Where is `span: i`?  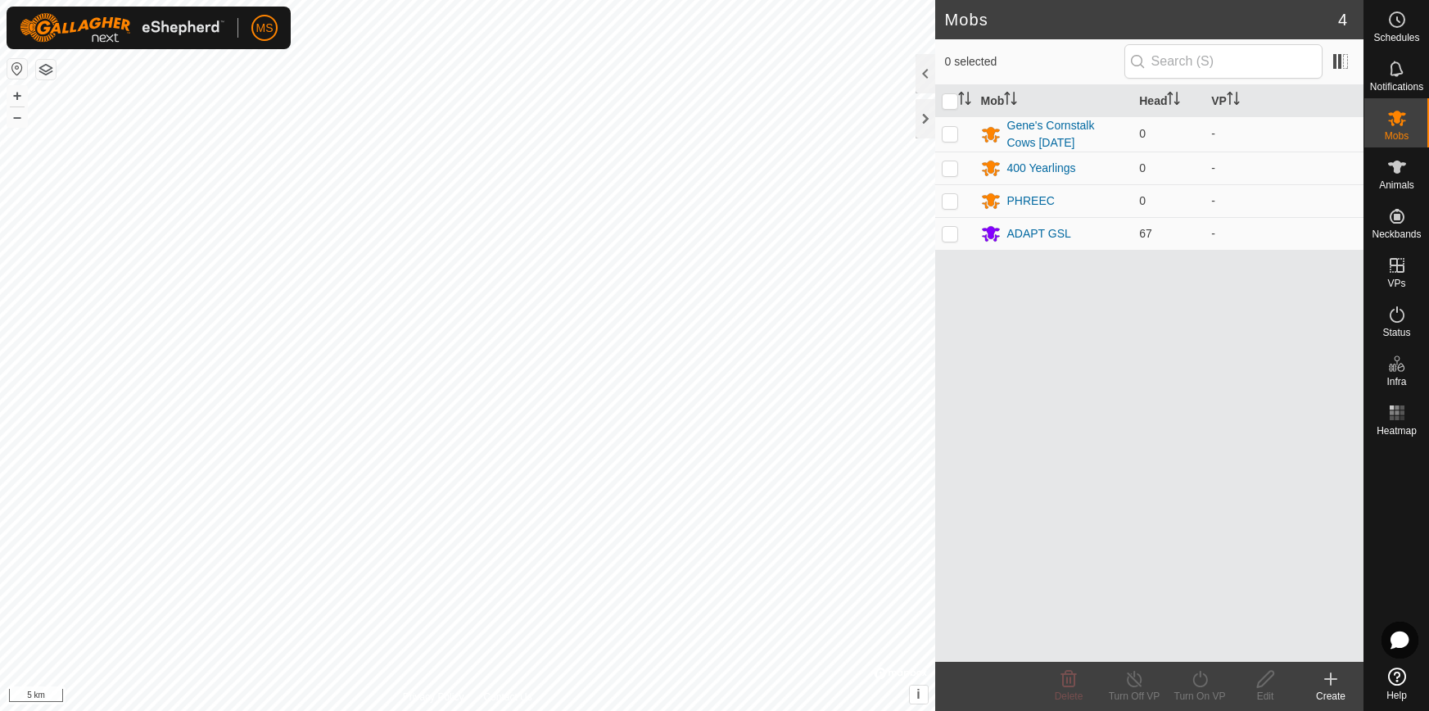
span: i is located at coordinates (918, 694).